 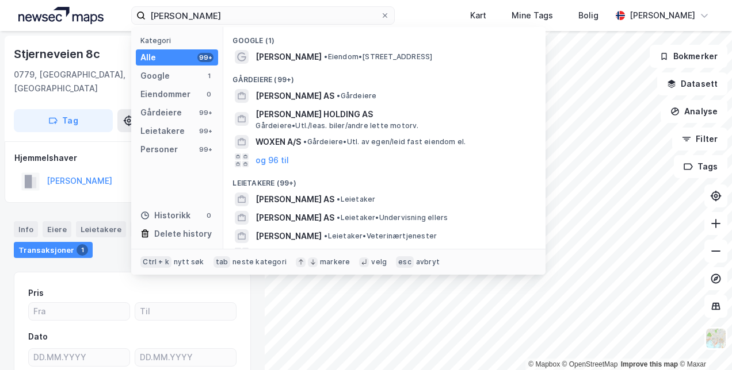 What do you see at coordinates (478, 16) in the screenshot?
I see `div: Kart` at bounding box center [478, 16].